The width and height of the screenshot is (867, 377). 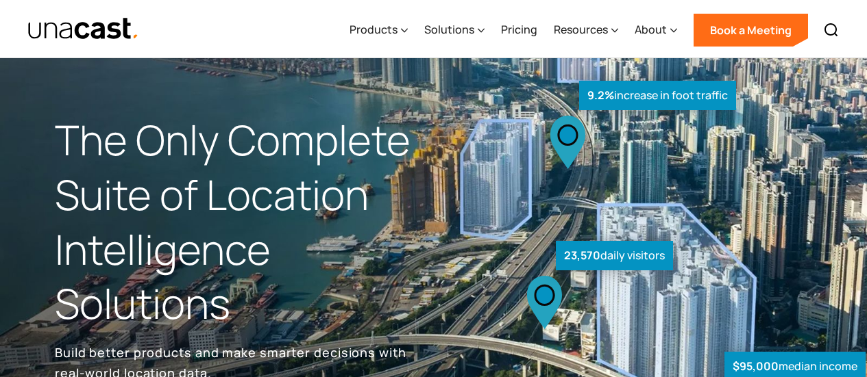 I want to click on strong: 23,570, so click(x=582, y=256).